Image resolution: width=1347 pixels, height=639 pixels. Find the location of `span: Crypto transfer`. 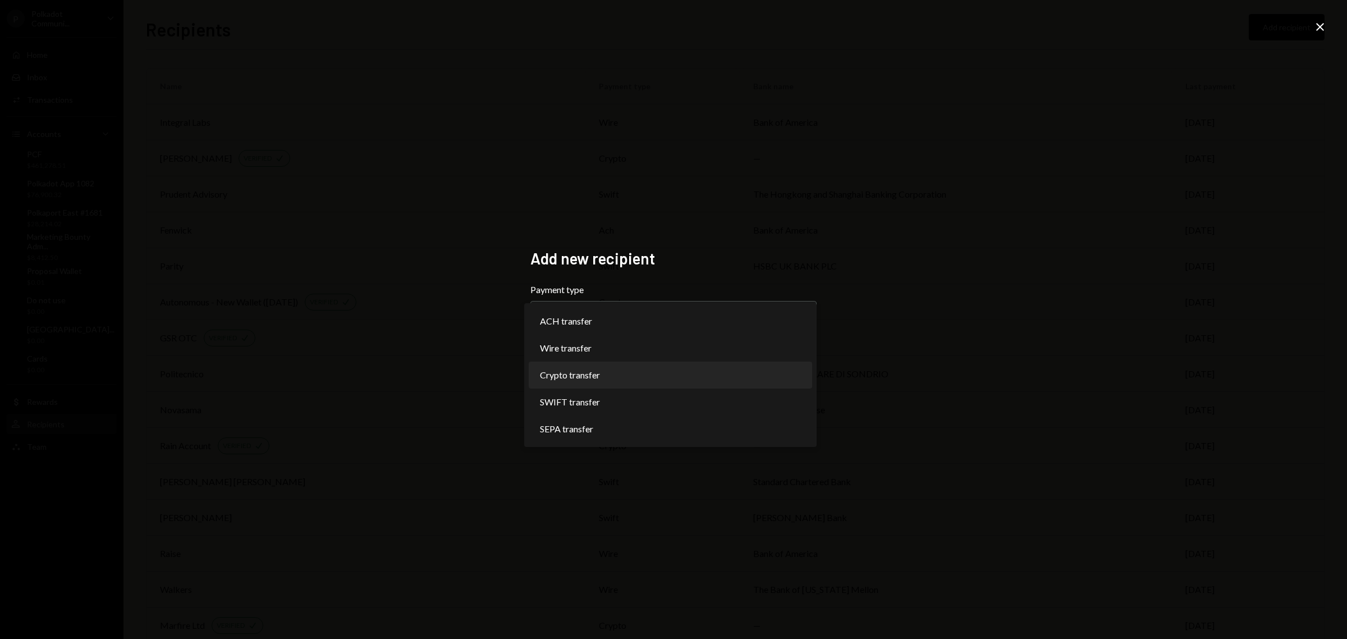

span: Crypto transfer is located at coordinates (570, 375).